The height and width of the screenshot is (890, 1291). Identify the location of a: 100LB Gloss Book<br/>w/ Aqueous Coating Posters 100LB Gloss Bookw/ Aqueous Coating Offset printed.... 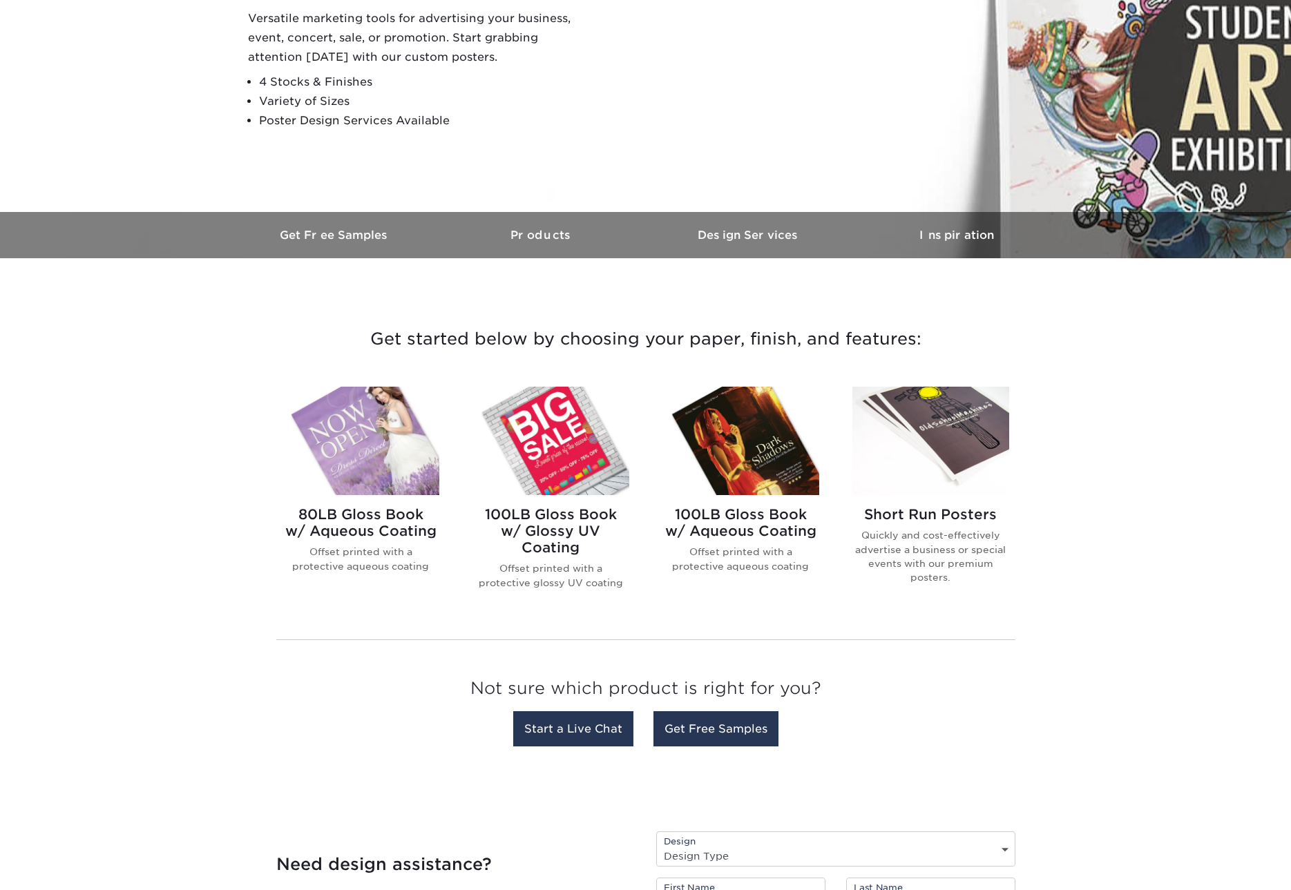
(740, 499).